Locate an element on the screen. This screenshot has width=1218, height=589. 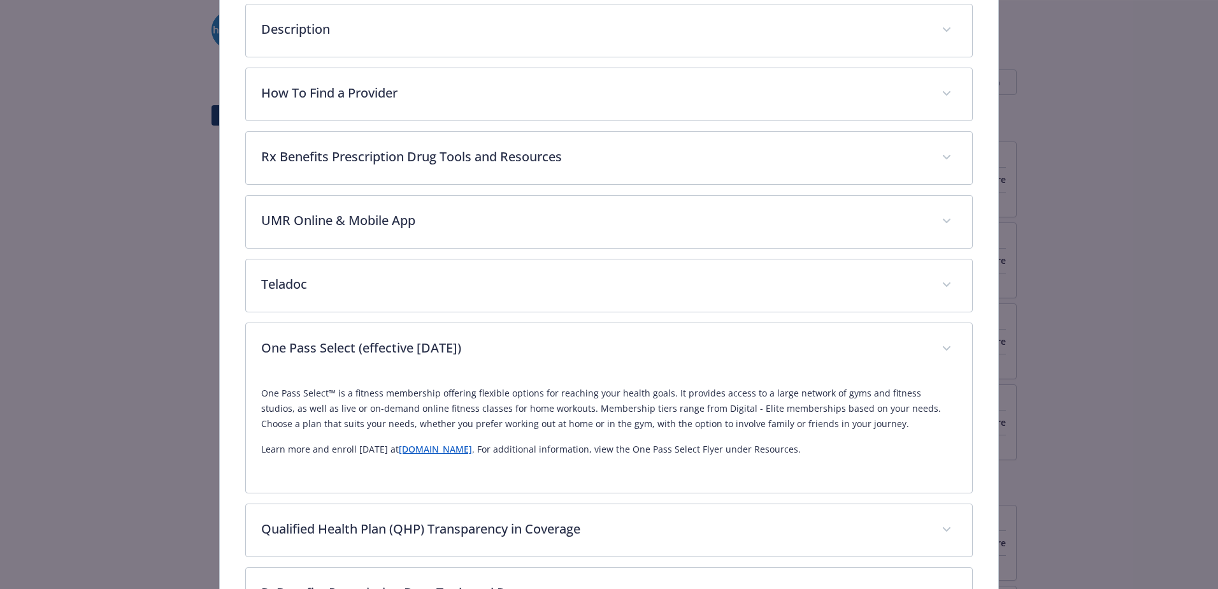
p: One Pass Select™ is a fitness membership offering flexible options for reaching your health goals... is located at coordinates (609, 408).